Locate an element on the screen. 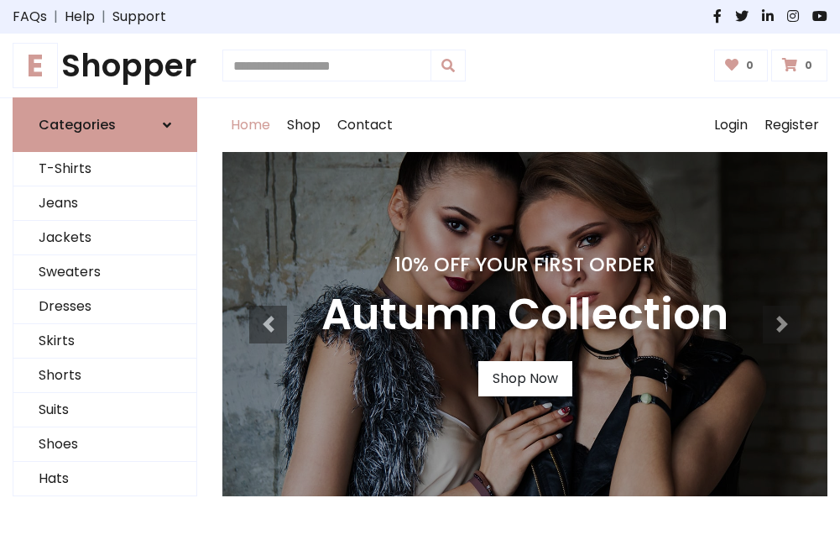 This screenshot has width=840, height=540. a: Suits is located at coordinates (105, 410).